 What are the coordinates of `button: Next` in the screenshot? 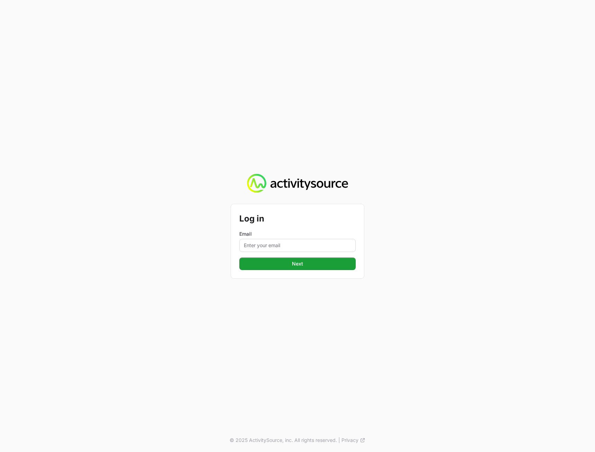 It's located at (297, 263).